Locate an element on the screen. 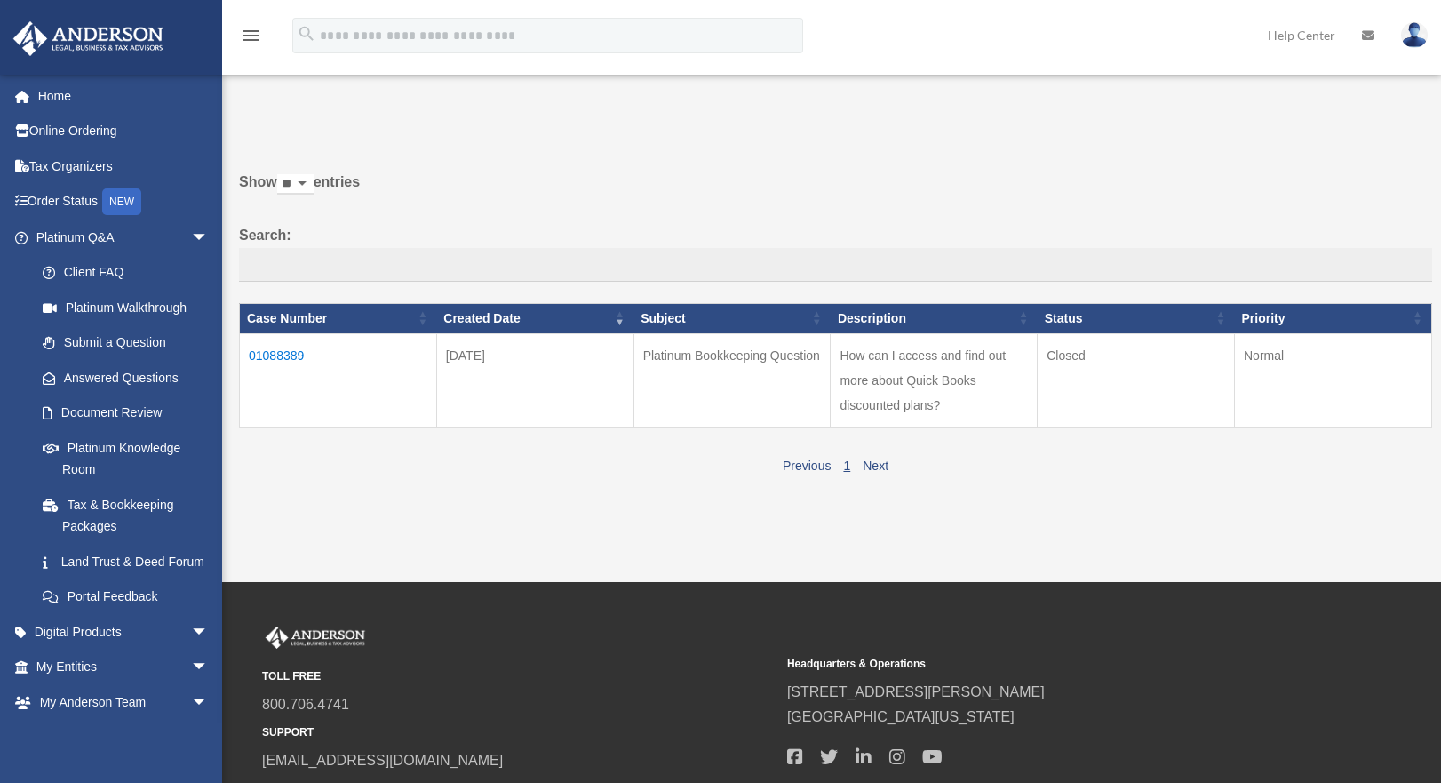 This screenshot has width=1441, height=783. a: Online Ordering is located at coordinates (124, 132).